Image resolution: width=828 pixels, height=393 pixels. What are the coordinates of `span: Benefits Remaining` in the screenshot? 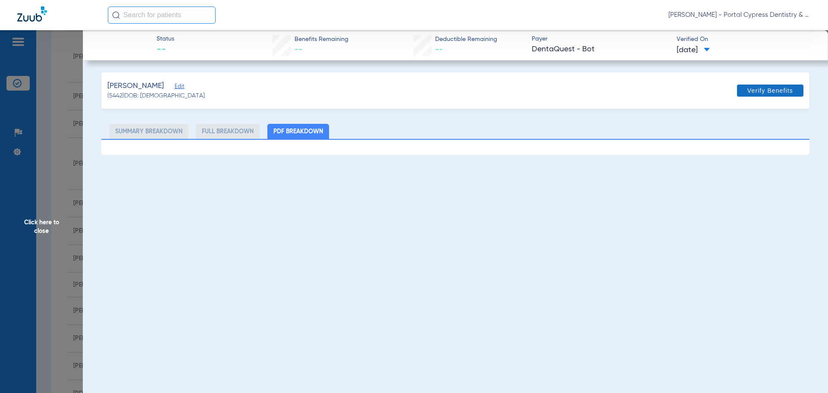 It's located at (321, 39).